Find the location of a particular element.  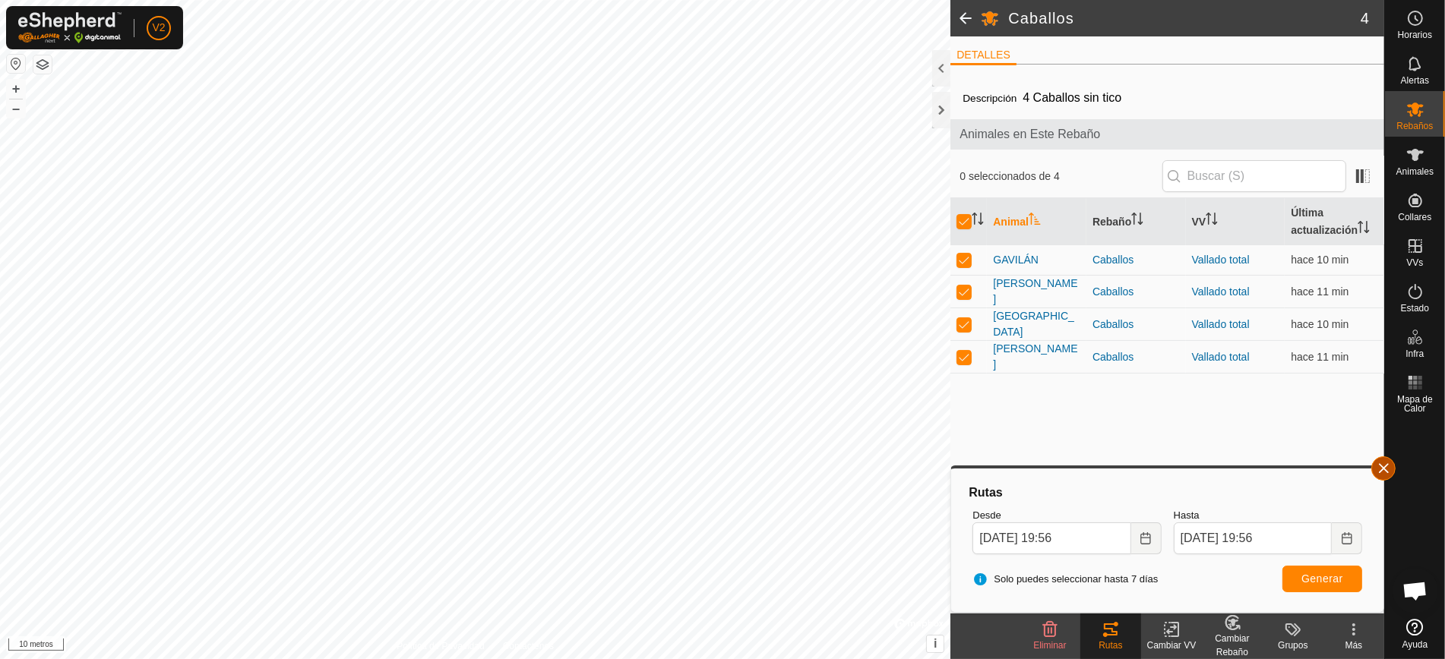

font: Infra is located at coordinates (1415, 354).